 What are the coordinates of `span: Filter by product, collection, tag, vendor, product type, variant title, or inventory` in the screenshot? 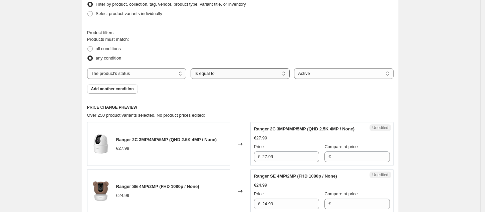 It's located at (171, 4).